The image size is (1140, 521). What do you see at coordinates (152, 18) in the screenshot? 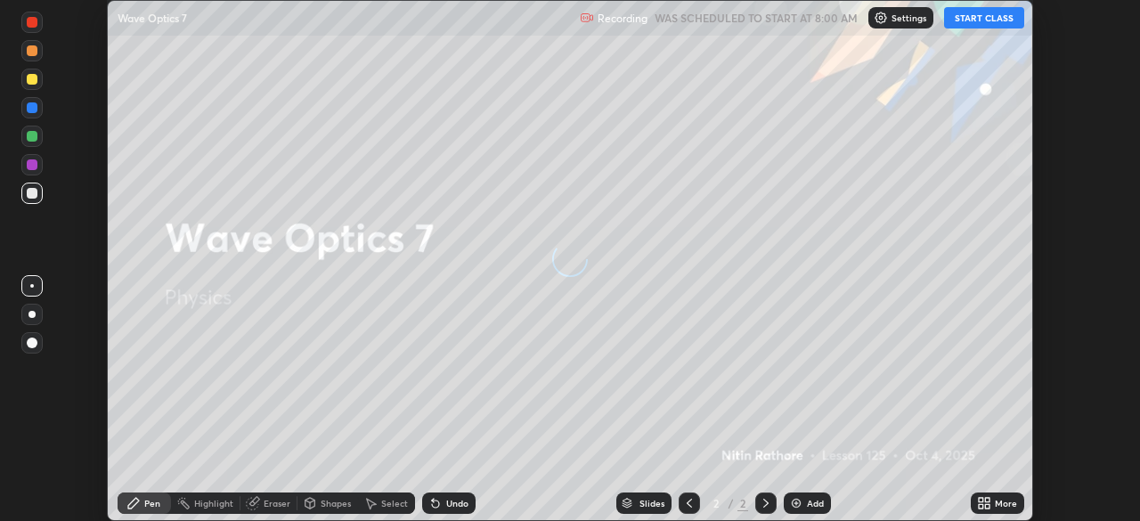
I see `p: Wave Optics 7` at bounding box center [152, 18].